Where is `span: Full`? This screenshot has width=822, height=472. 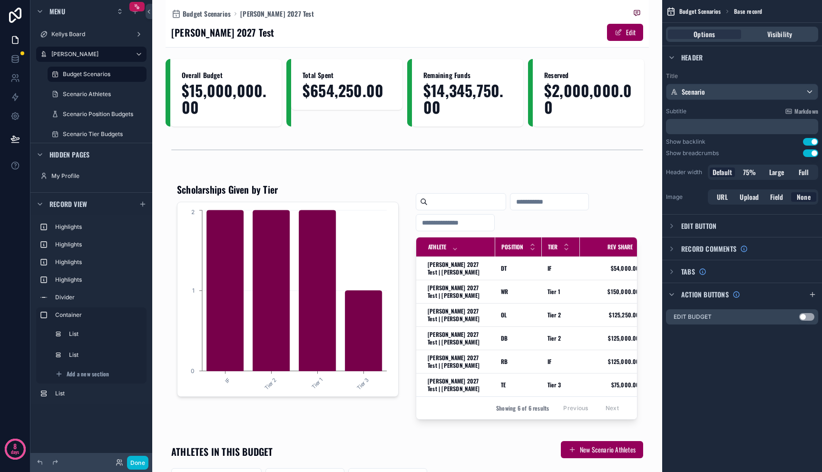
span: Full is located at coordinates (804, 172).